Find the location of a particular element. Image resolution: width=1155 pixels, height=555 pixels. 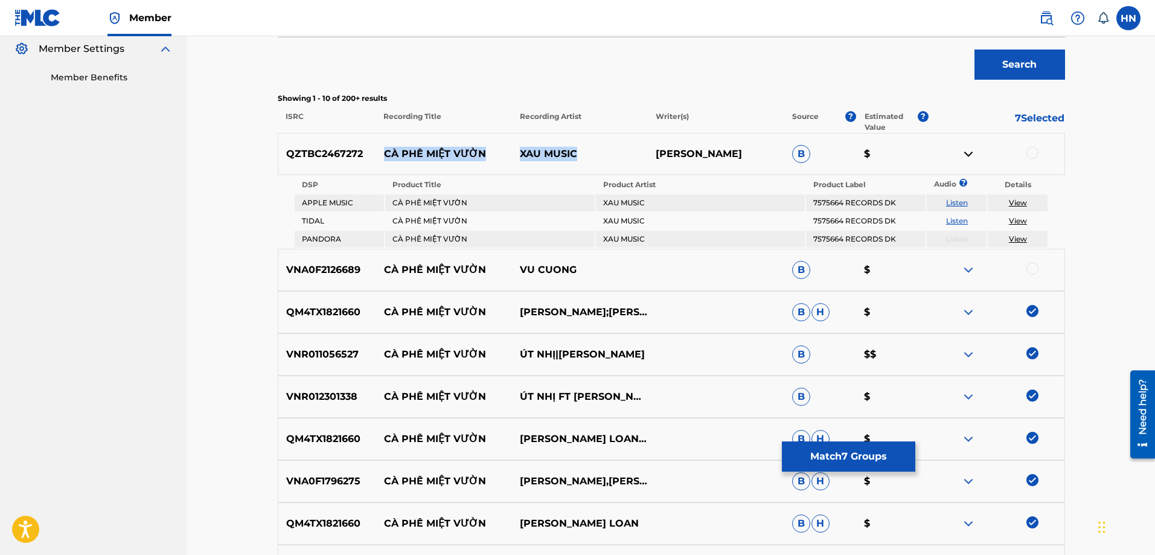

button: Search is located at coordinates (1020, 65).